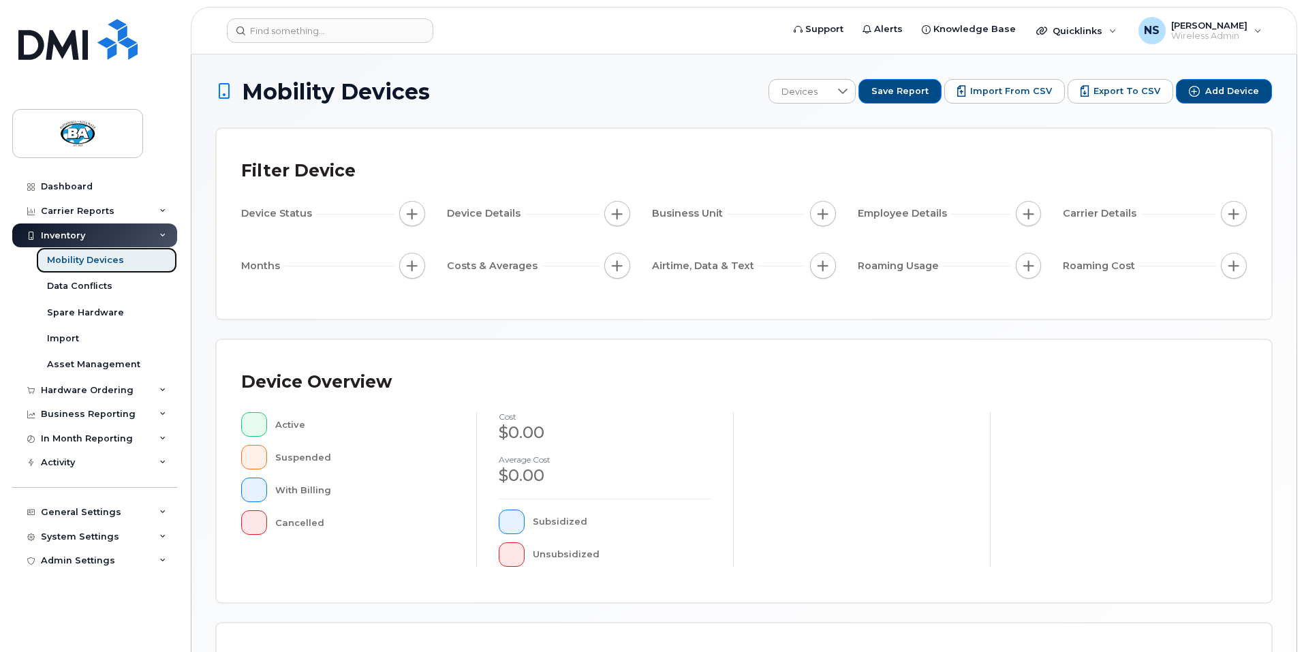 This screenshot has height=652, width=1304. Describe the element at coordinates (316, 382) in the screenshot. I see `div: Device Overview` at that location.